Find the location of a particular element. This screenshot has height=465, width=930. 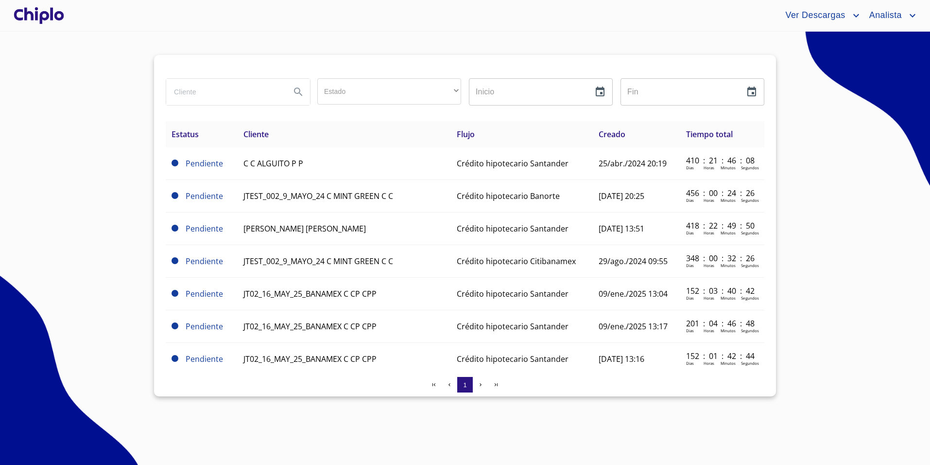

span: 25/abr./2024 20:19 is located at coordinates (633, 163).